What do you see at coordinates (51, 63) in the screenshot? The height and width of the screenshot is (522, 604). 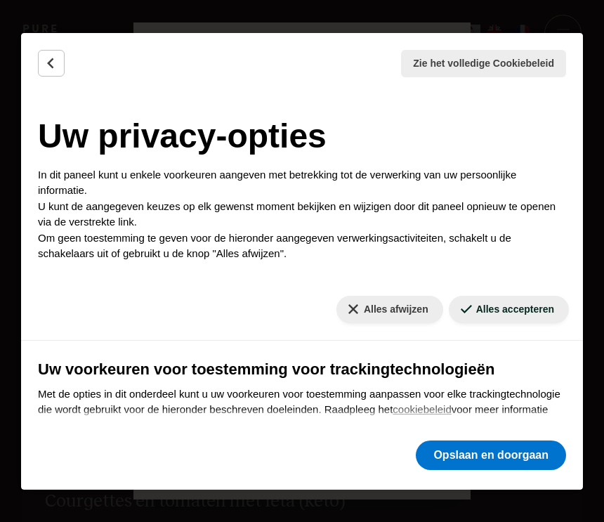 I see `button: Terug` at bounding box center [51, 63].